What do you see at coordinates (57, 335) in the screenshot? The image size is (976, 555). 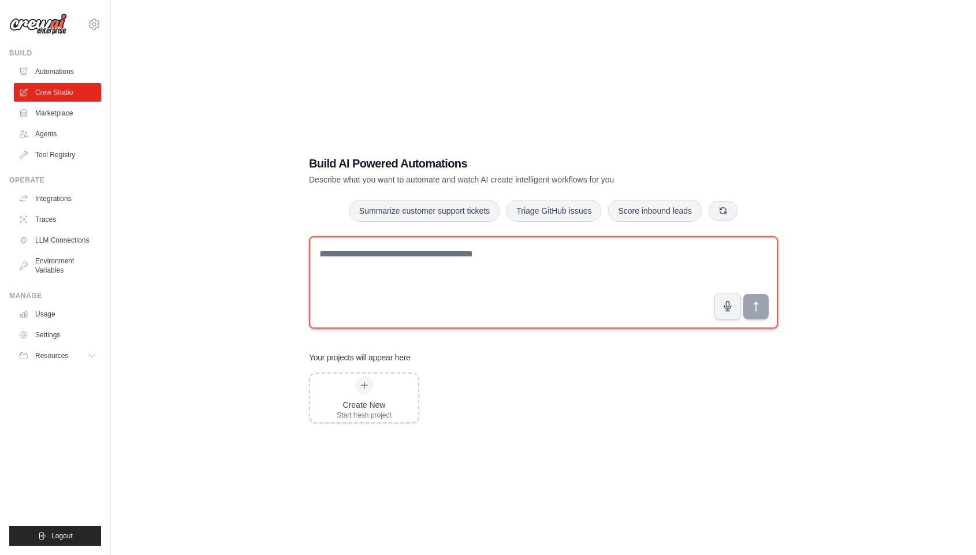 I see `a: Settings` at bounding box center [57, 335].